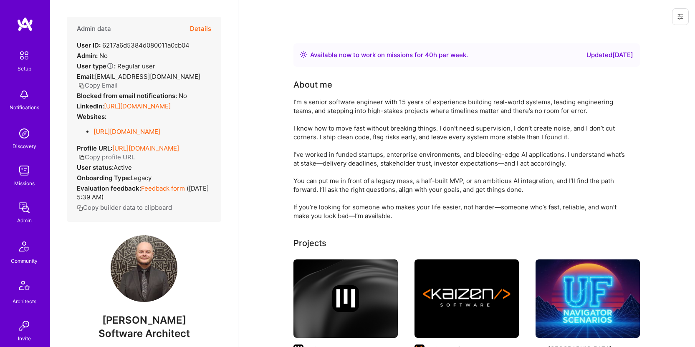  What do you see at coordinates (24, 171) in the screenshot?
I see `img: teamwork` at bounding box center [24, 171].